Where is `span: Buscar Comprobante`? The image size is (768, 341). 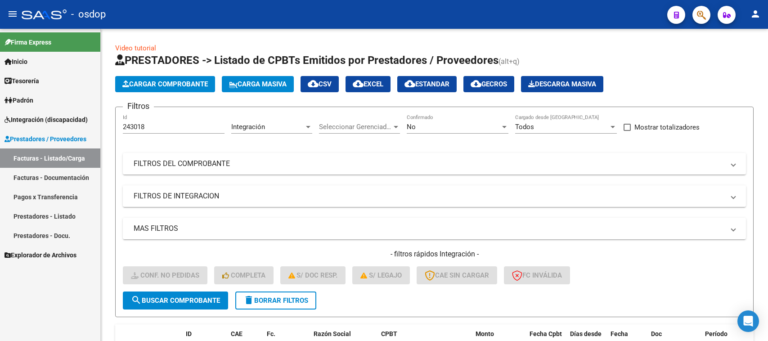
span: Buscar Comprobante is located at coordinates (175, 300).